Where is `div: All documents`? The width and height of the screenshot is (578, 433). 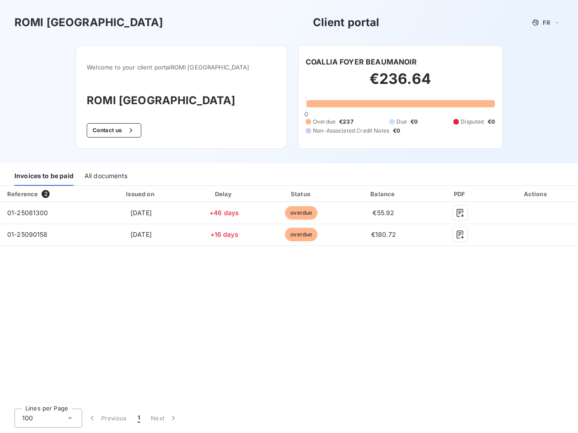
div: All documents is located at coordinates (106, 176).